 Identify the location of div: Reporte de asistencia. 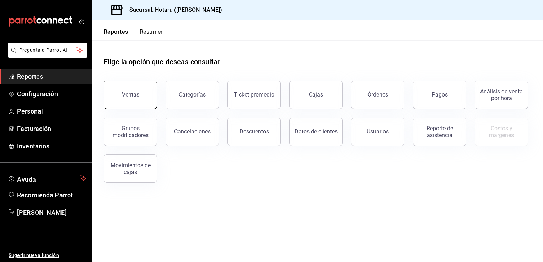
(440, 132).